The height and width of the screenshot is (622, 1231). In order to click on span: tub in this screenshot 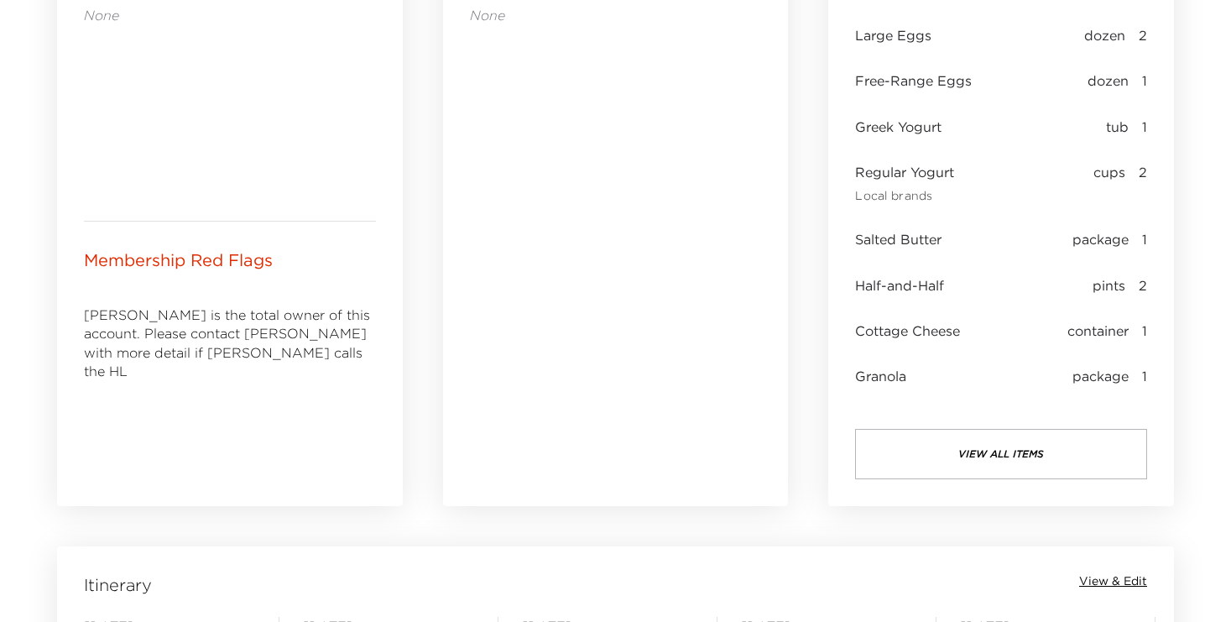, I will do `click(1117, 127)`.